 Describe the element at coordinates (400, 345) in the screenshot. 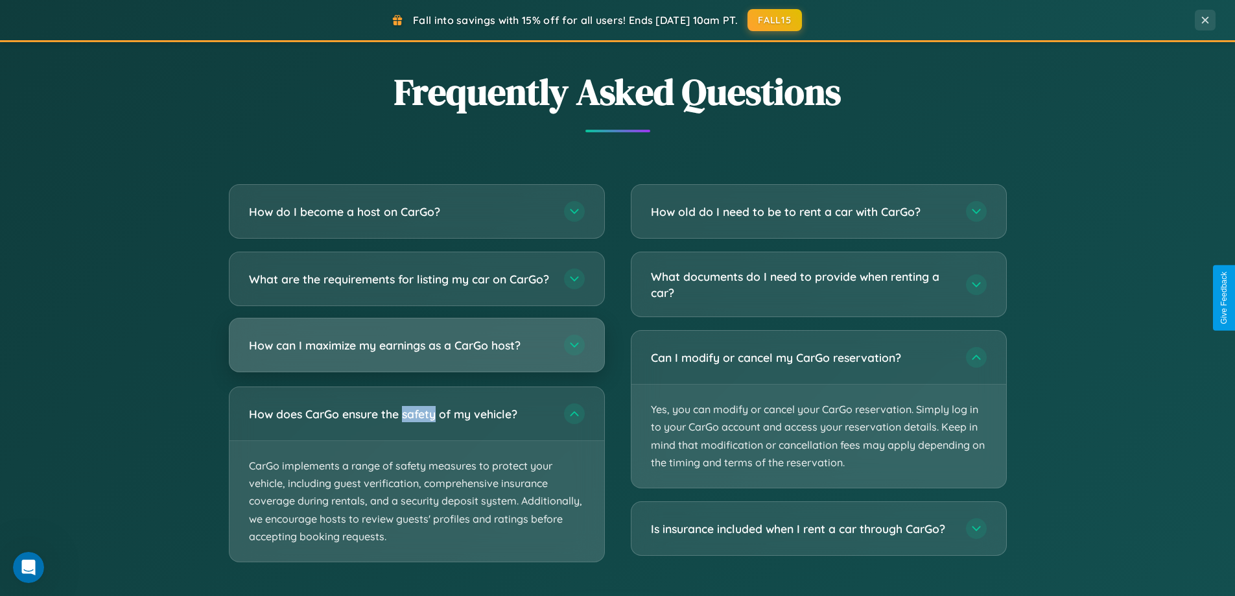

I see `h3: How can I maximize my earnings as a CarGo host?` at that location.